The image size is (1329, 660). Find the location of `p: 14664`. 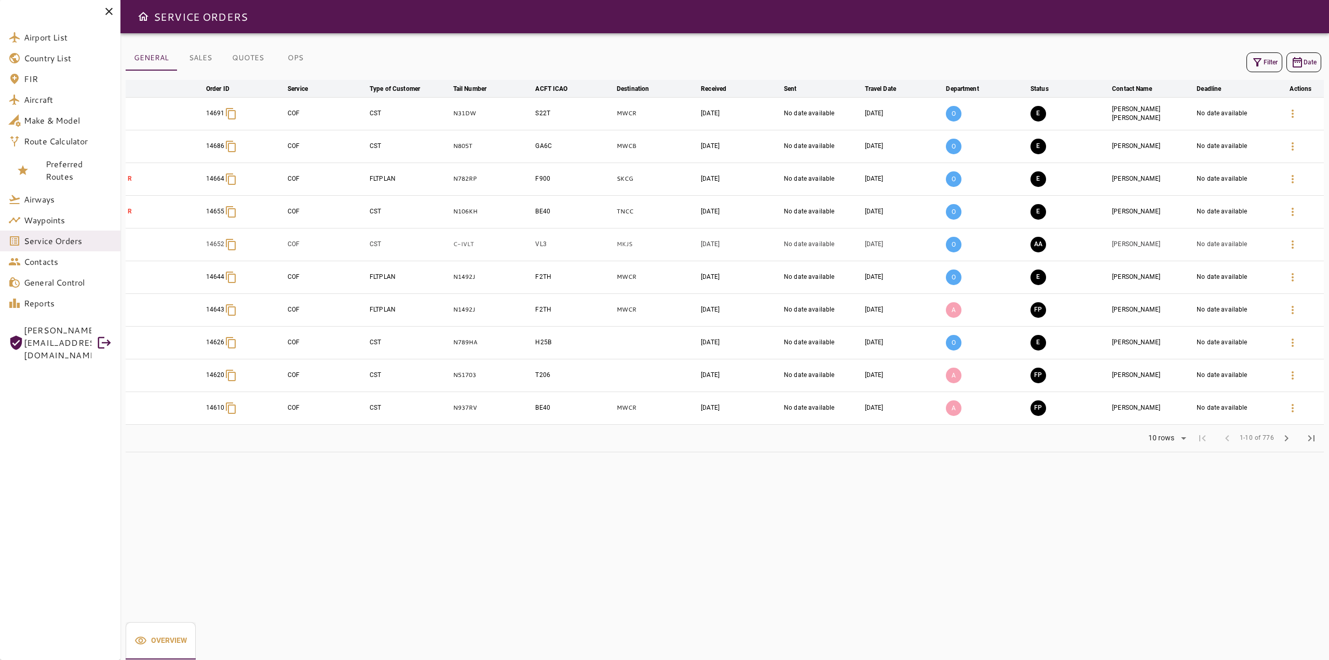

p: 14664 is located at coordinates (215, 179).